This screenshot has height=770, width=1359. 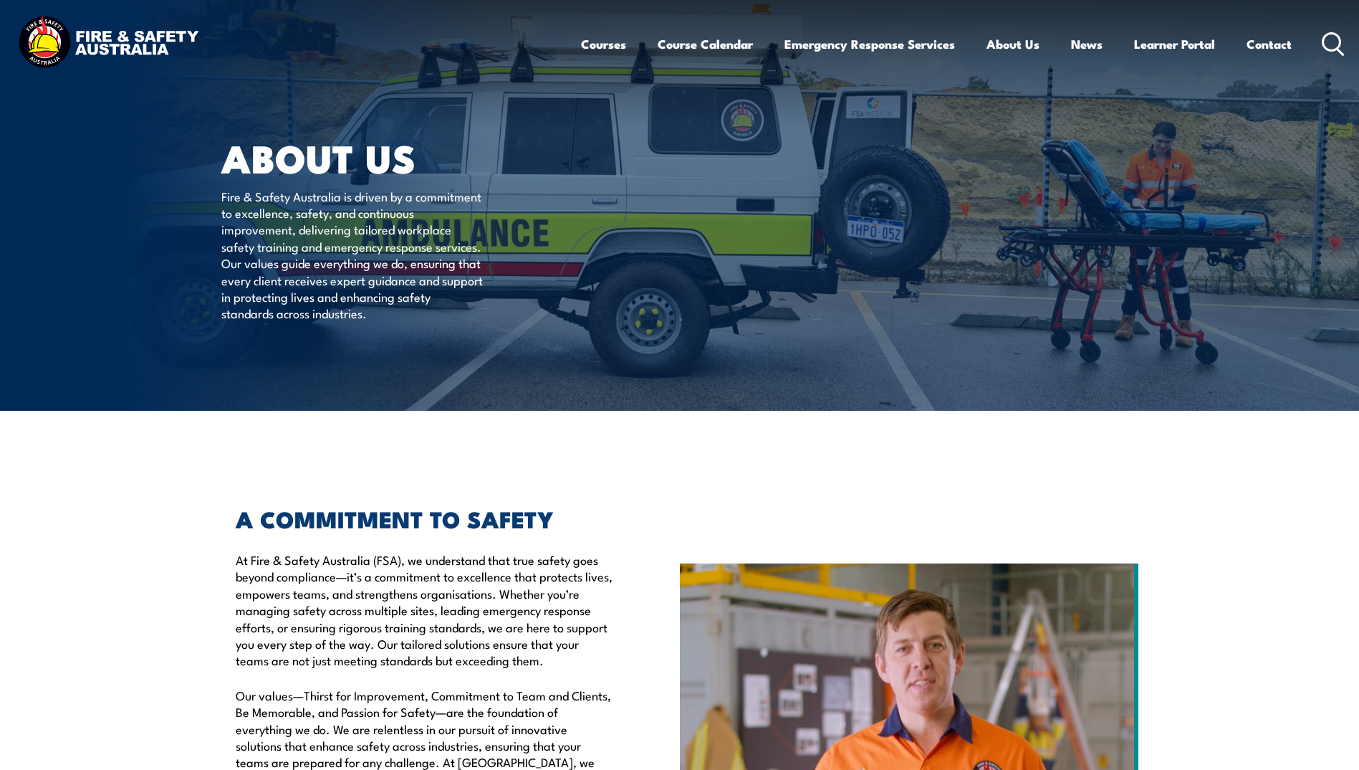 I want to click on h2: A COMMITMENT TO SAFETY, so click(x=425, y=518).